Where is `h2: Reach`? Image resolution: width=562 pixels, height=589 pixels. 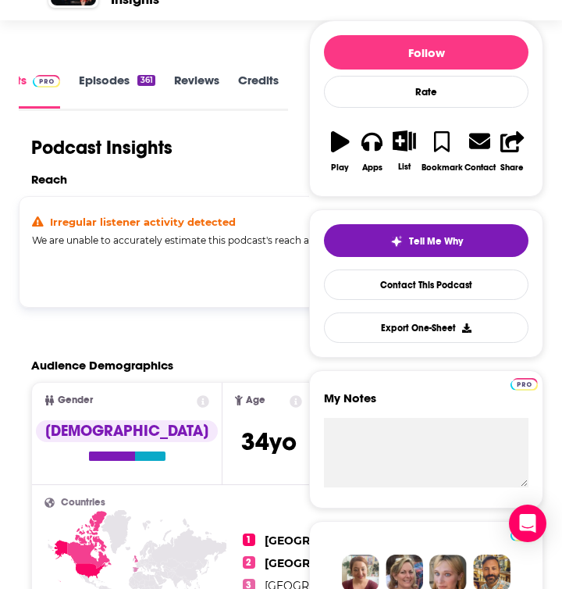
h2: Reach is located at coordinates (49, 179).